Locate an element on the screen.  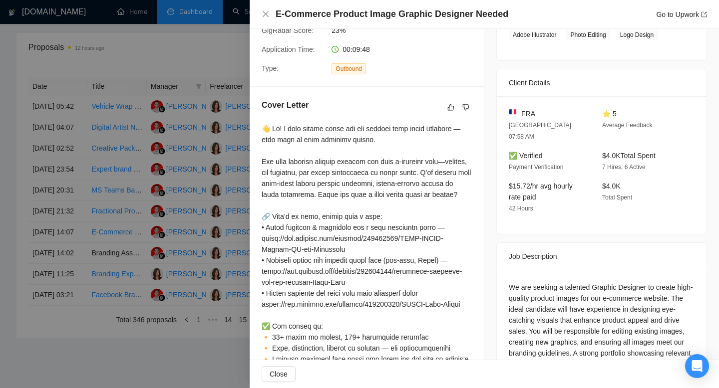
span: 23% is located at coordinates (406, 30).